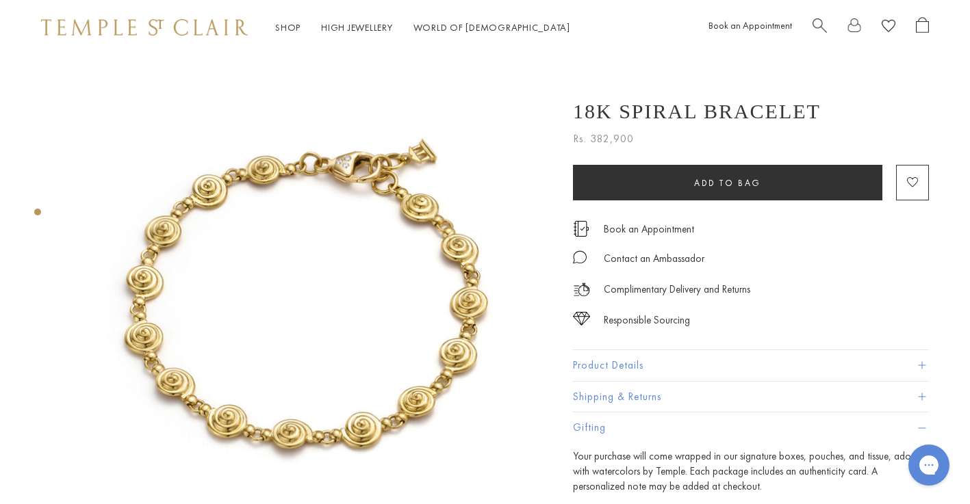 The width and height of the screenshot is (970, 504). Describe the element at coordinates (581, 289) in the screenshot. I see `img: icon_delivery.svg` at that location.